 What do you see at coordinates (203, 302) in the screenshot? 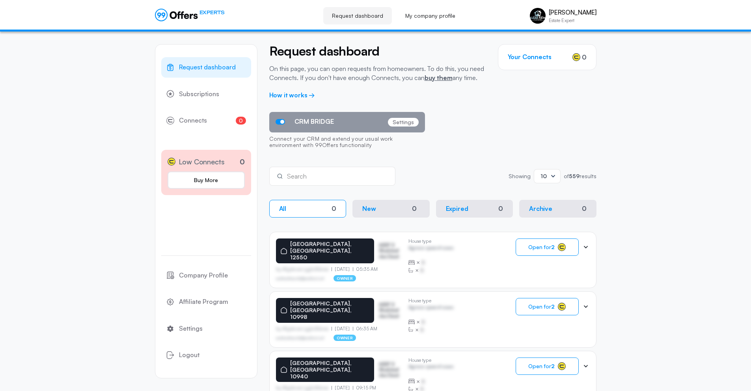
I see `span: Affiliate Program` at bounding box center [203, 302].